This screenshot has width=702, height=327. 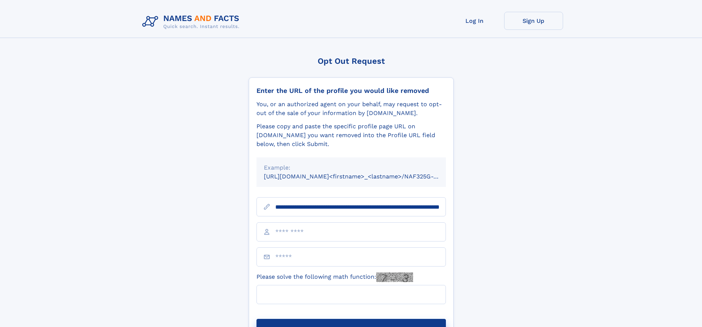 I want to click on a: Sign Up, so click(x=533, y=21).